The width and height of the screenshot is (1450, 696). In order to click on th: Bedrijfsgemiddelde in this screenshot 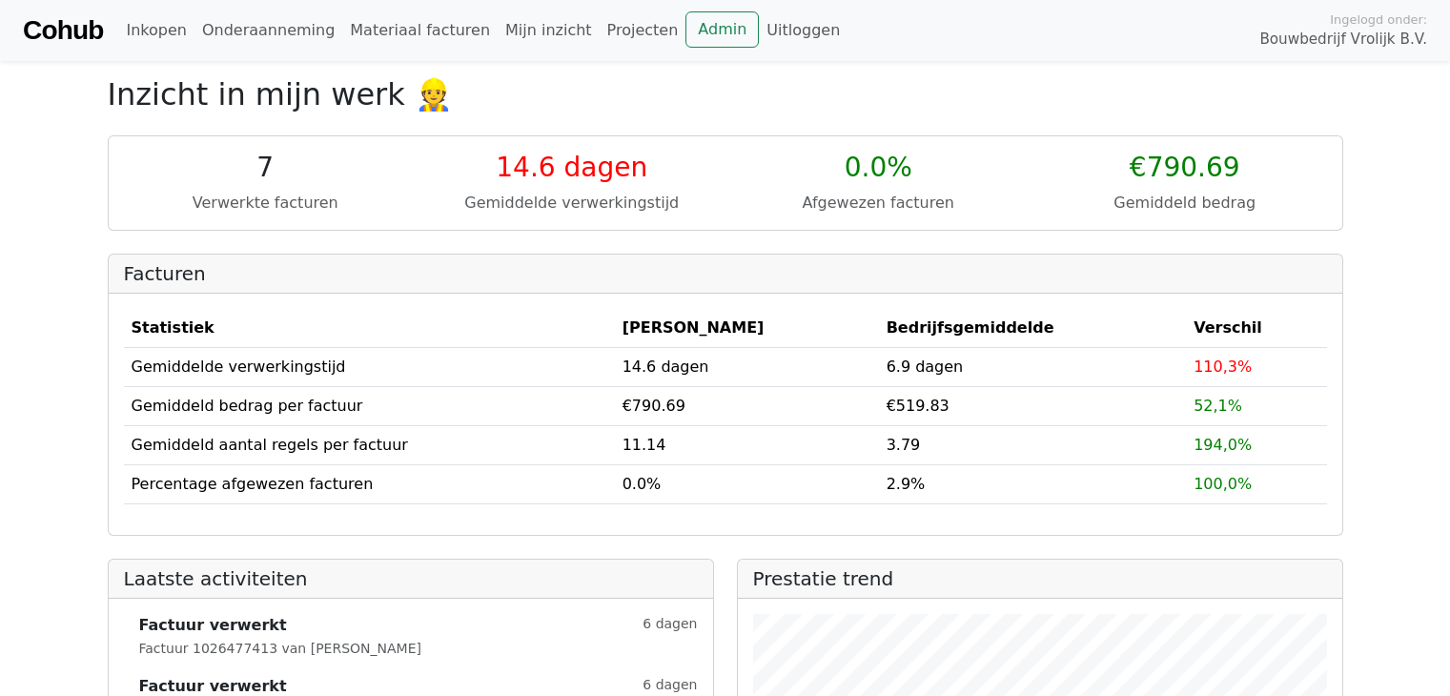, I will do `click(1032, 328)`.